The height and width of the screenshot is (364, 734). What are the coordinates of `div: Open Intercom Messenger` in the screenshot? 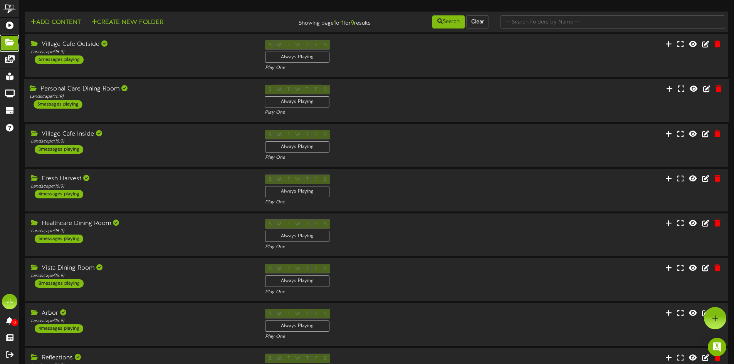 It's located at (717, 347).